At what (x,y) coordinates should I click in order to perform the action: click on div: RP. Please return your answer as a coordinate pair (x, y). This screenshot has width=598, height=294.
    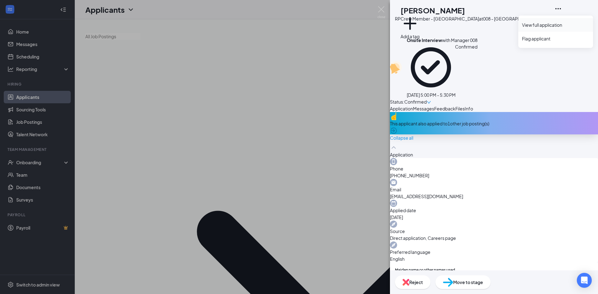
    Looking at the image, I should click on (398, 19).